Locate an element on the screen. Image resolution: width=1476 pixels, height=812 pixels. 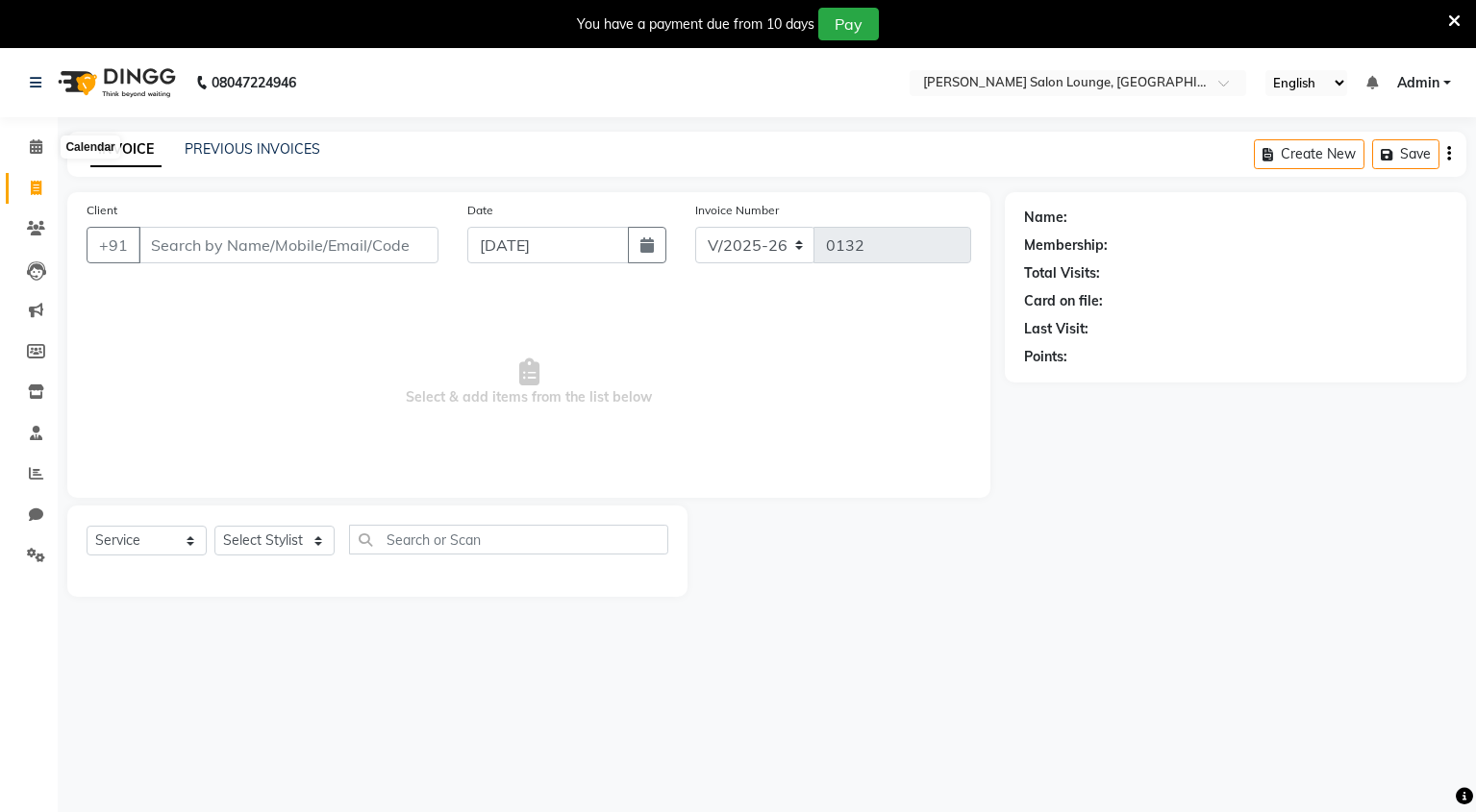
div: Last Visit: is located at coordinates (1056, 329).